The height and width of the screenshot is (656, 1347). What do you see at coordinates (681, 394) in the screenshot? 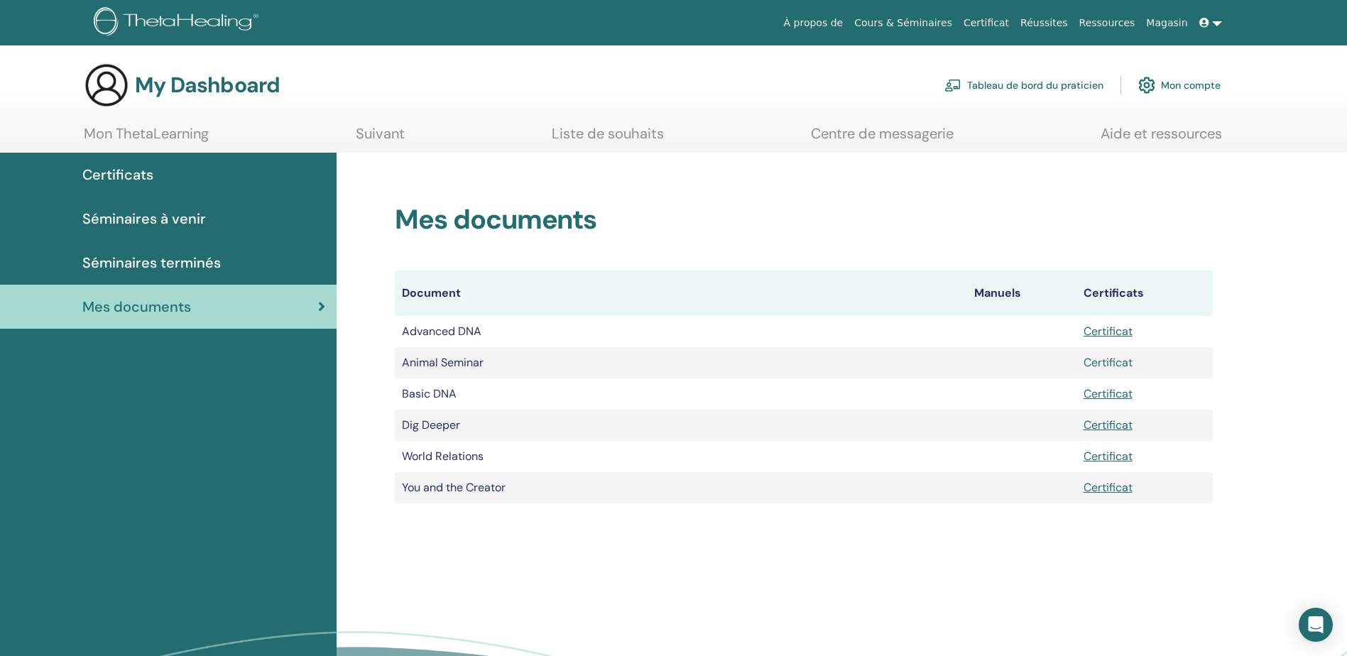
I see `td: Basic DNA` at bounding box center [681, 394].